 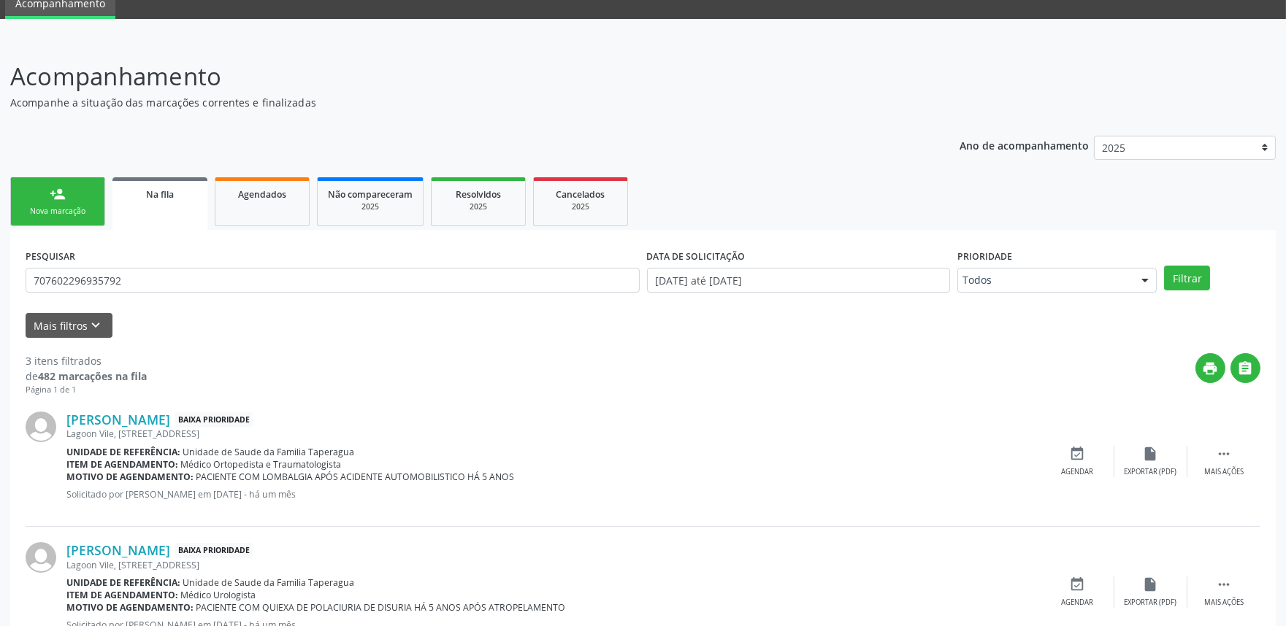 What do you see at coordinates (58, 211) in the screenshot?
I see `div: Nova marcação` at bounding box center [58, 211].